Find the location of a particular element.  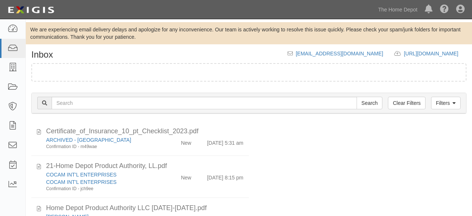

div: Certificate_of_Insurance_10_pt_Checklist_2023.pdf is located at coordinates (145, 131).